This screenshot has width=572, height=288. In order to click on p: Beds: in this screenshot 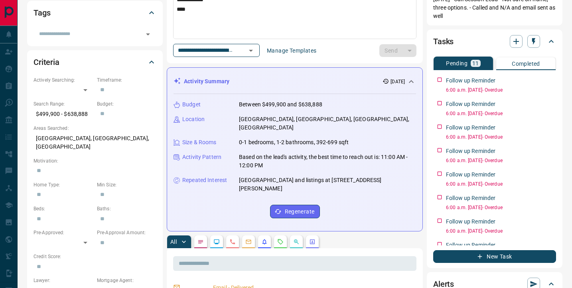, I will do `click(63, 209)`.